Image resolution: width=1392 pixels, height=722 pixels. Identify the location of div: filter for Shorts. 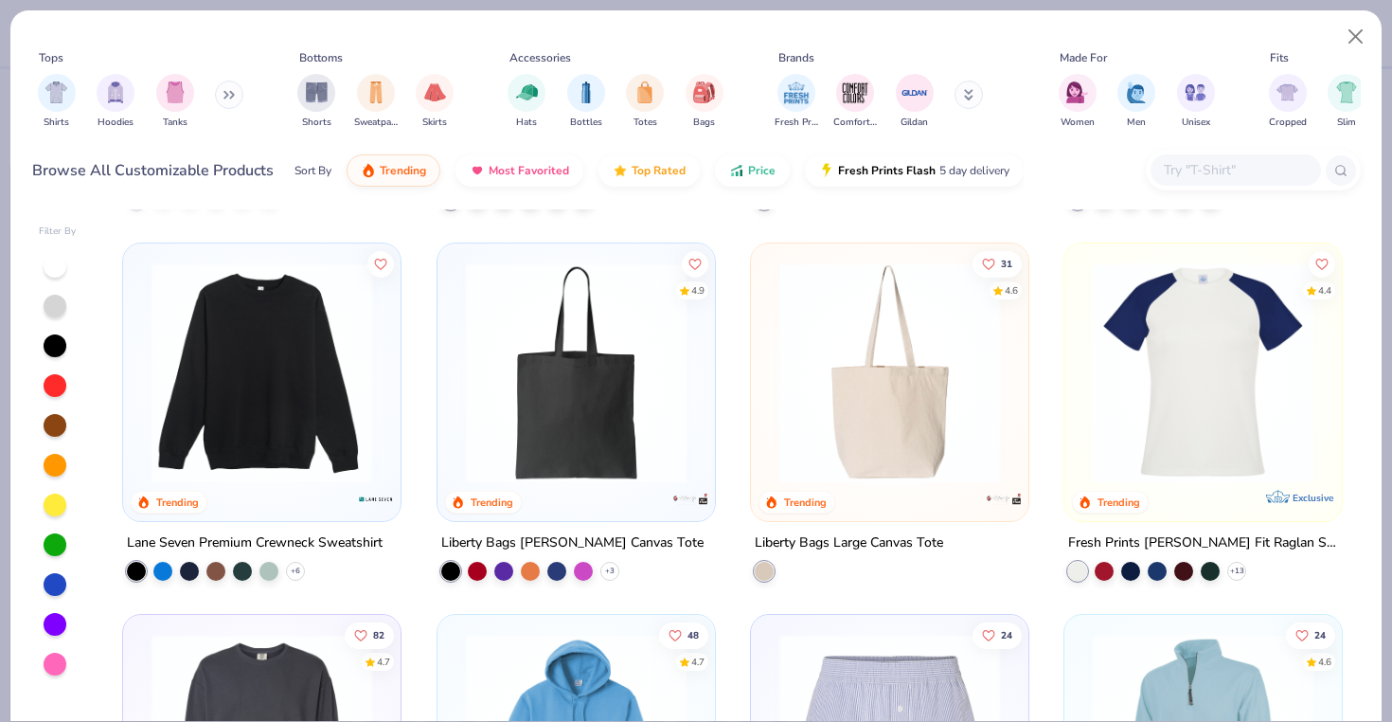
(316, 101).